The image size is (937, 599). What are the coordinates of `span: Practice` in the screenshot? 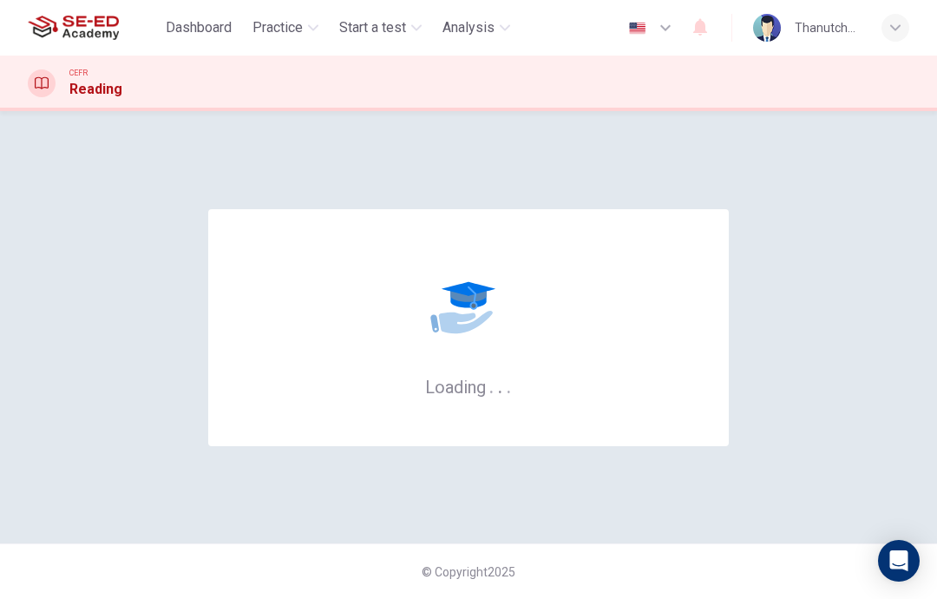 It's located at (278, 28).